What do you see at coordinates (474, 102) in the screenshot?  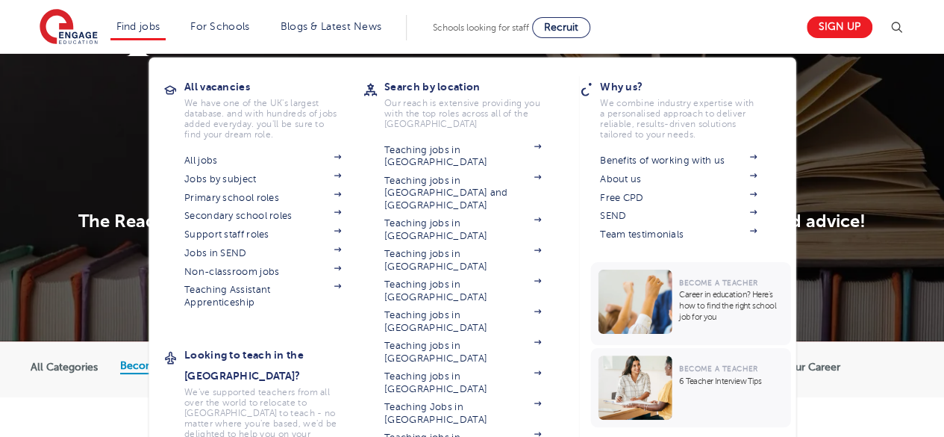 I see `a: Search by locationOur reach is extensive providing you with the top roles across all of the [GEOG...` at bounding box center [474, 102].